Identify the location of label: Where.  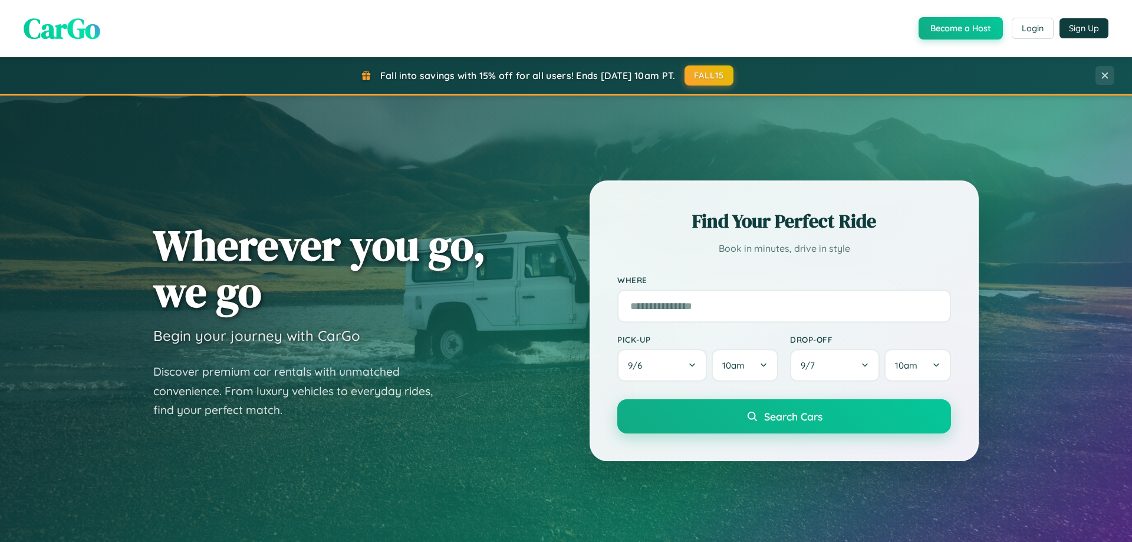
(784, 279).